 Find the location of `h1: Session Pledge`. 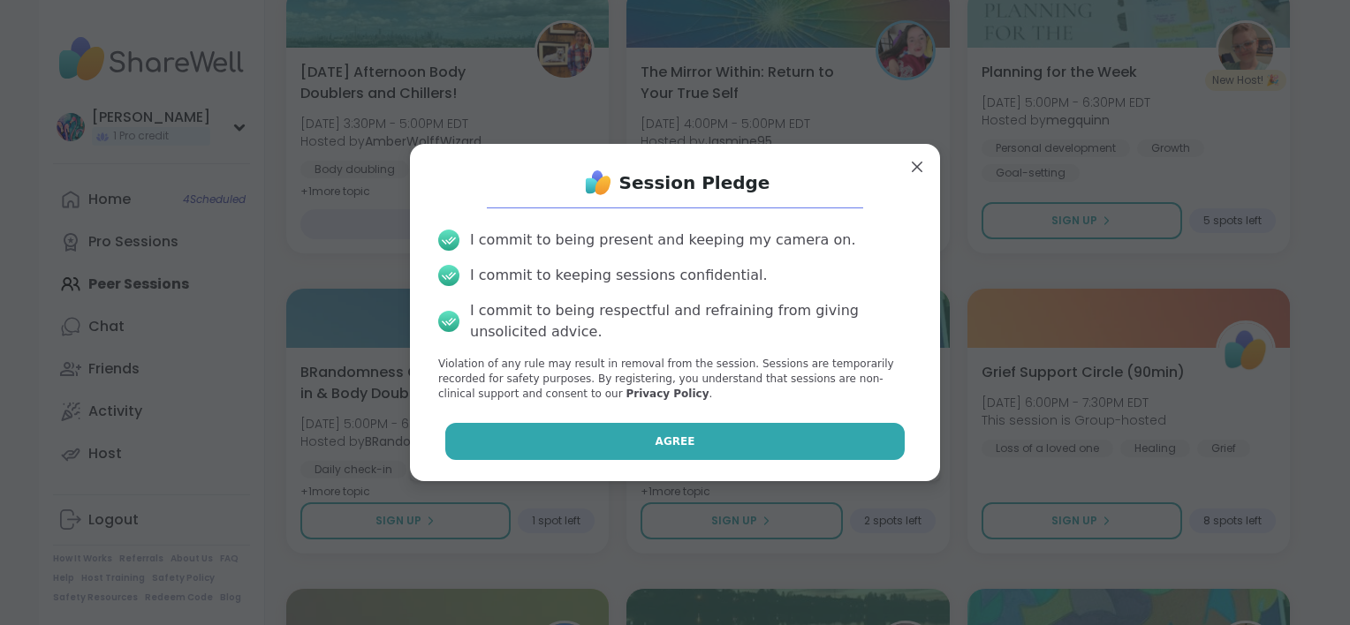

h1: Session Pledge is located at coordinates (694, 183).